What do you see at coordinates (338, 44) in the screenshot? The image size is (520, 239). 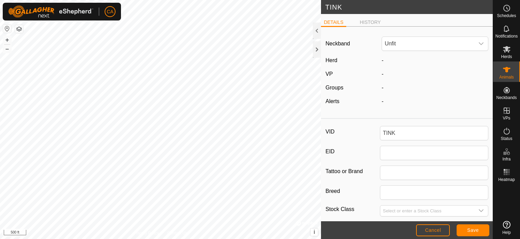 I see `label: Neckband` at bounding box center [338, 44].